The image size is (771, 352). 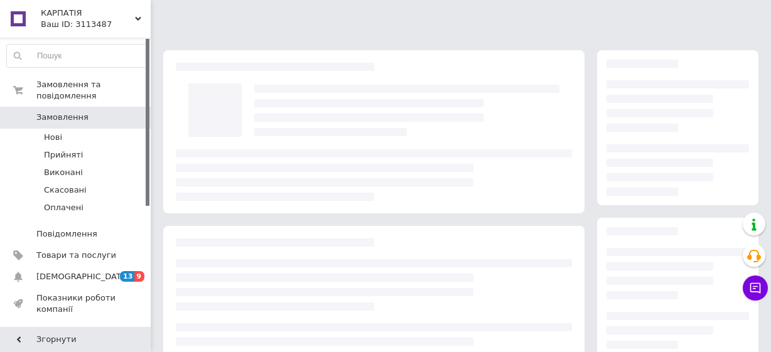 I want to click on input: Пошук, so click(x=77, y=56).